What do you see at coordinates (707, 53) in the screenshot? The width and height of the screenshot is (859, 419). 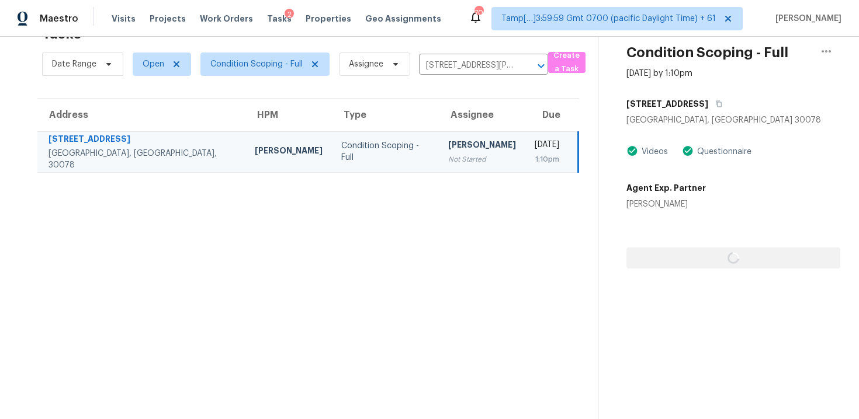 I see `h2: Condition Scoping - Full` at bounding box center [707, 53].